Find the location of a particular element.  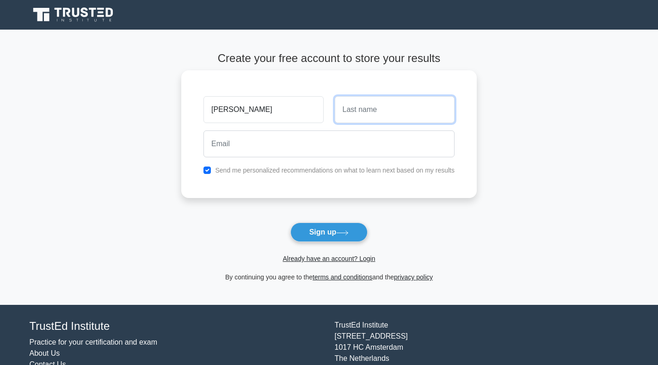

a: Practice for your certification and exam is located at coordinates (93, 342).